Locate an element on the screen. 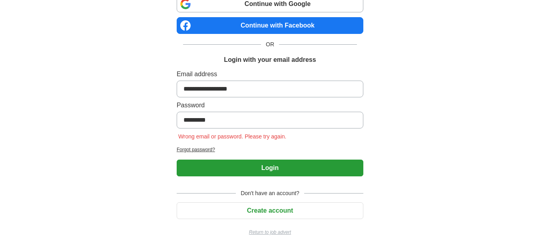  p: Return to job advert is located at coordinates (270, 233).